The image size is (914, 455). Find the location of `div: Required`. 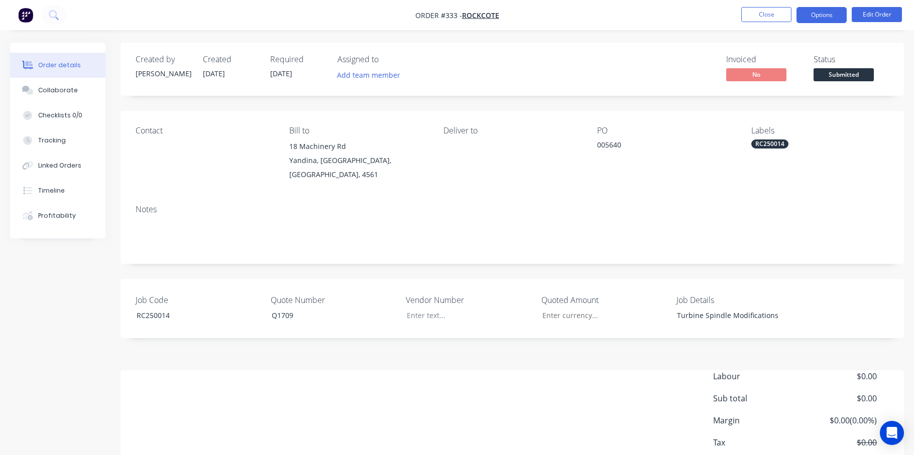

div: Required is located at coordinates (298, 59).